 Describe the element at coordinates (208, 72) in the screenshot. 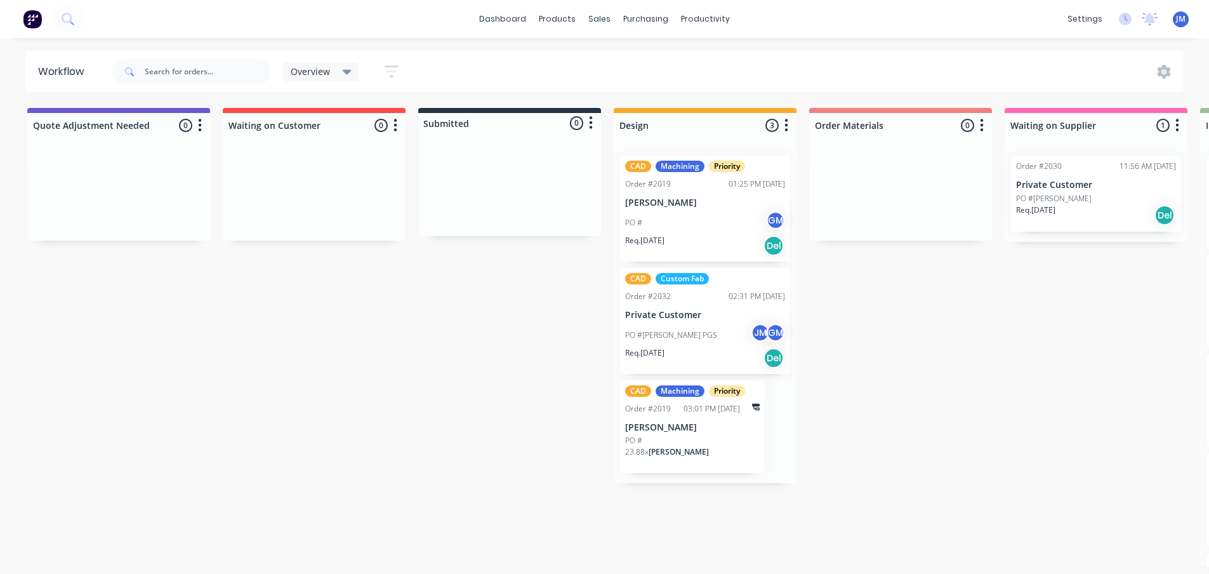

I see `input: Search for orders...` at that location.